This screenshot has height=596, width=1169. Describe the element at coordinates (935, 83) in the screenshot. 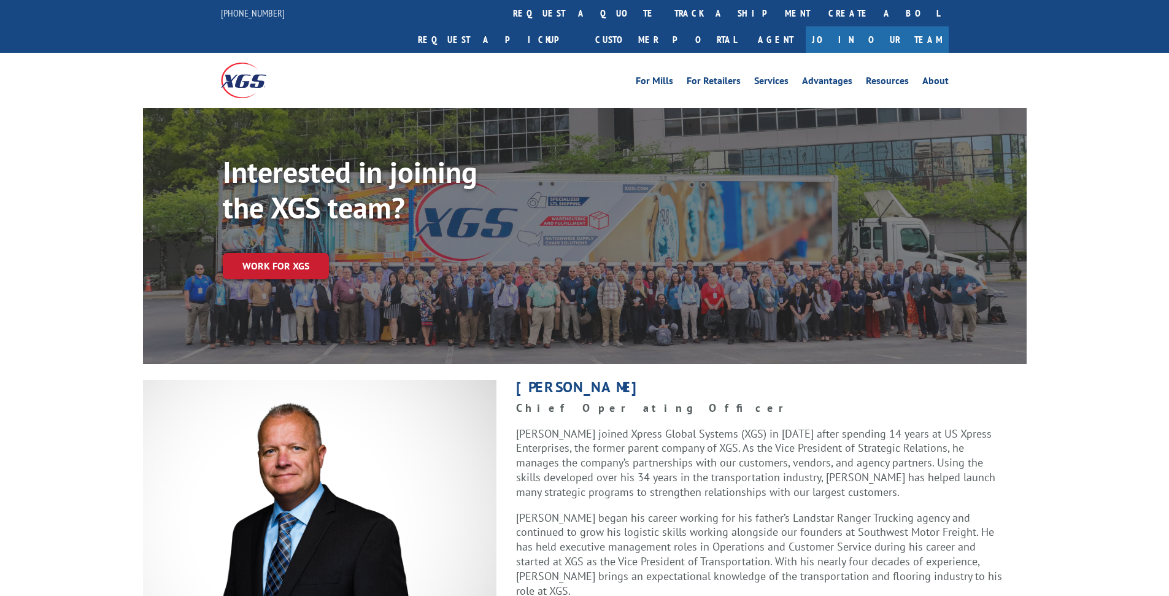

I see `a: About` at that location.